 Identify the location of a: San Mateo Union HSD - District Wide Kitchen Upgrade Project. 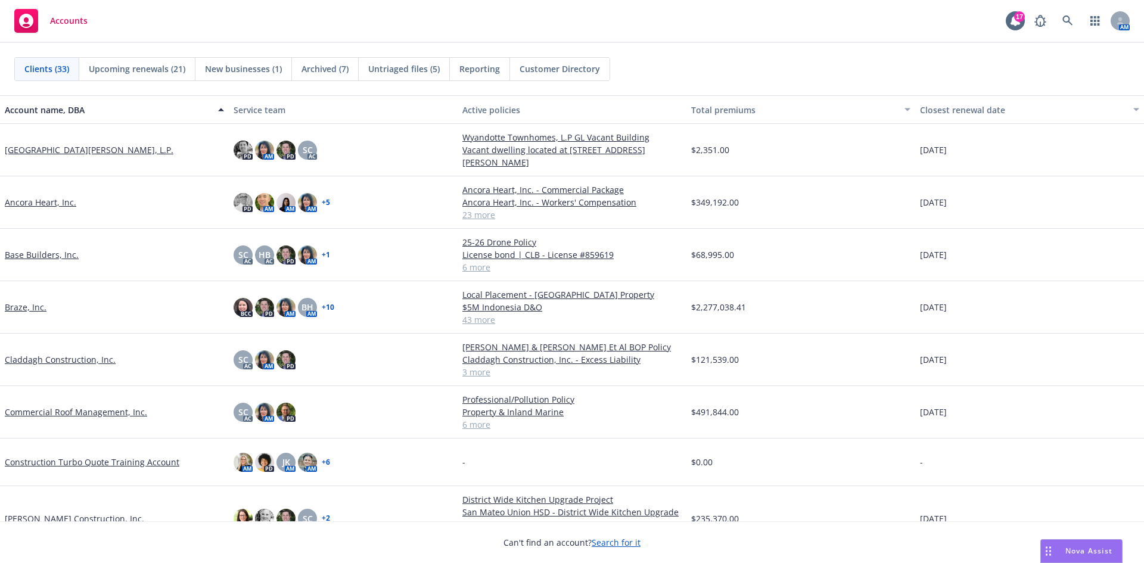
(572, 518).